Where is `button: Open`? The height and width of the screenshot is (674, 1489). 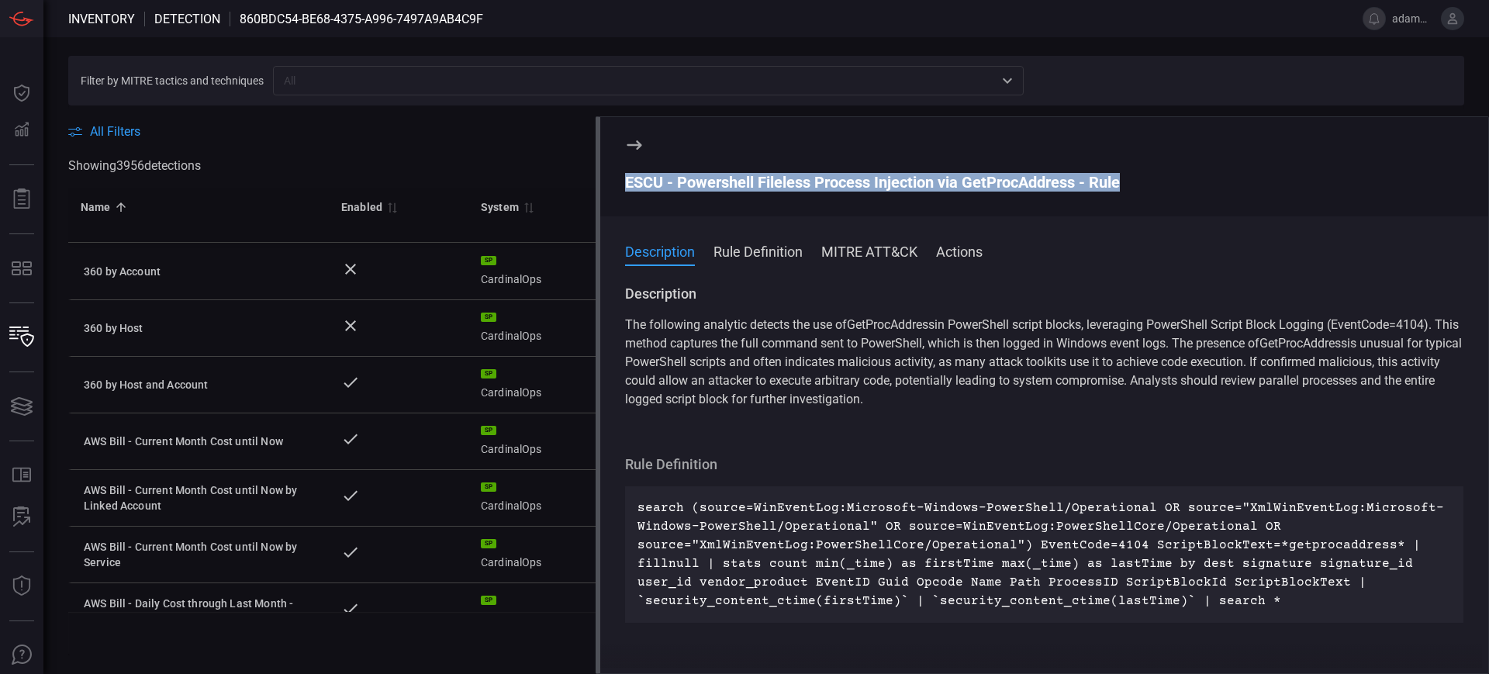 button: Open is located at coordinates (1008, 81).